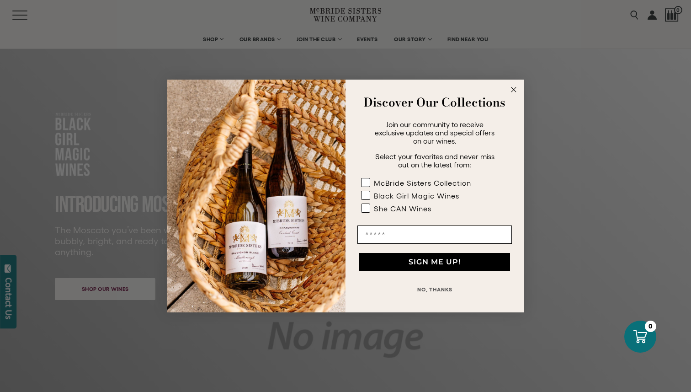 This screenshot has width=691, height=392. I want to click on div: She CAN Wines, so click(403, 208).